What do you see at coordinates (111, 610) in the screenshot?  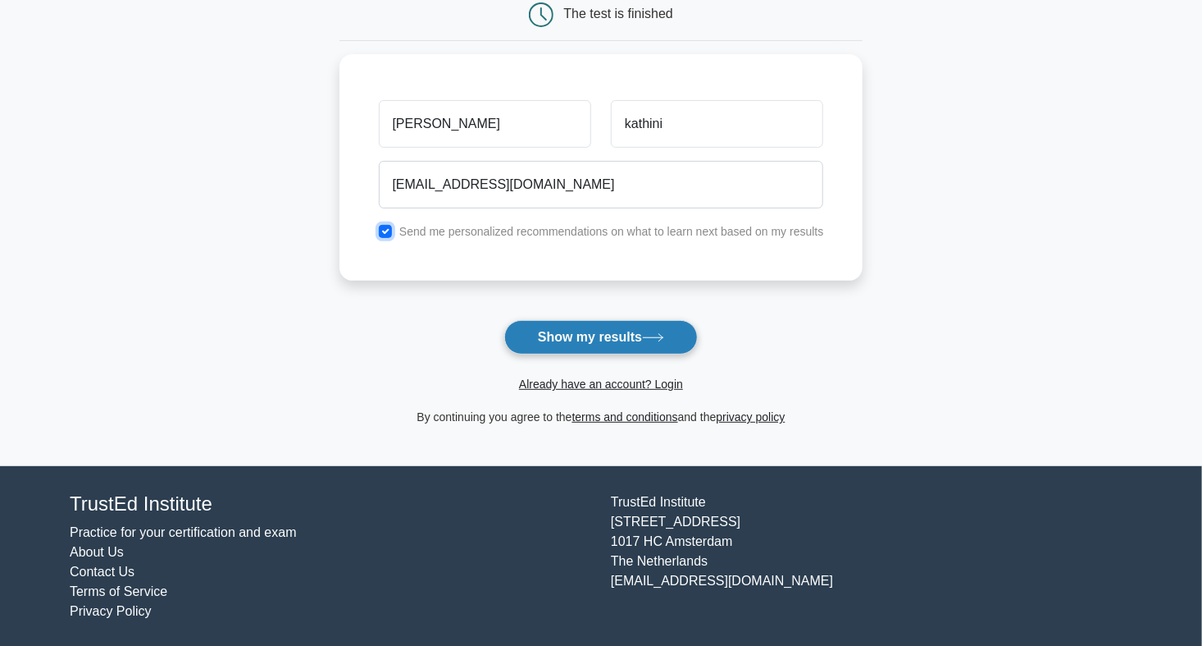 I see `a: Privacy Policy` at bounding box center [111, 610].